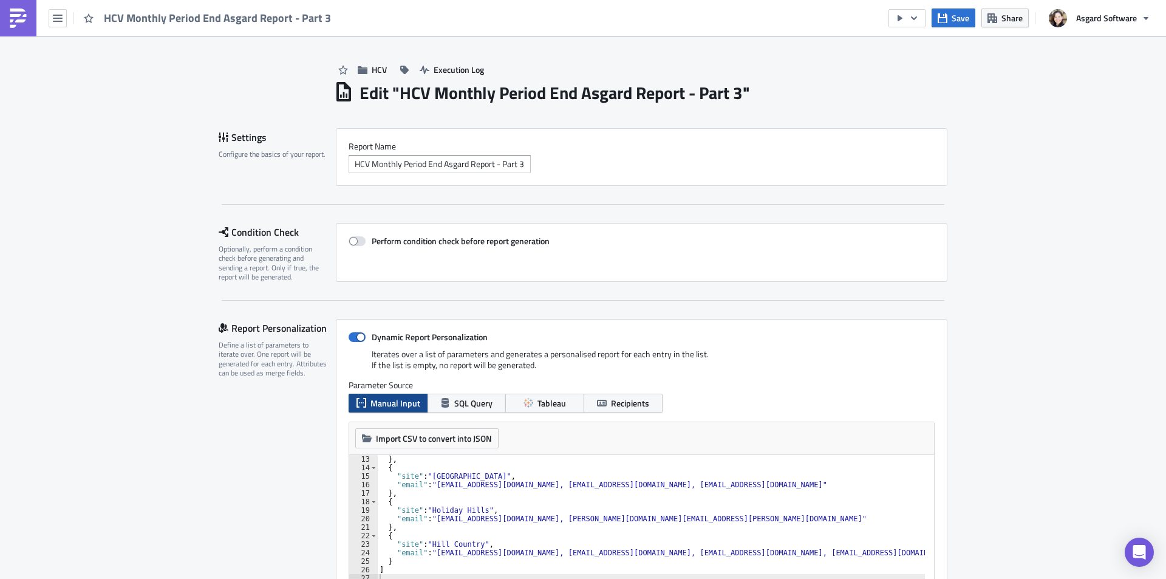  I want to click on button: Recipients, so click(623, 403).